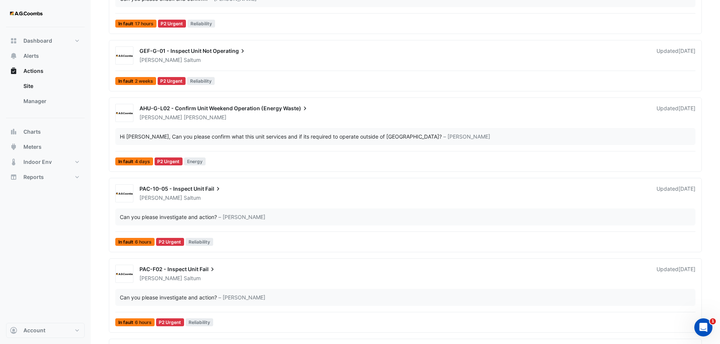  What do you see at coordinates (14, 147) in the screenshot?
I see `app-icon: Meters` at bounding box center [14, 147].